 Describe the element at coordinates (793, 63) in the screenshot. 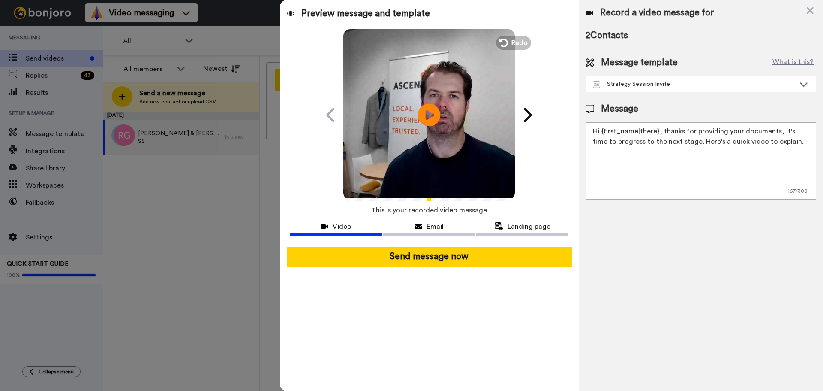

I see `button: What is this?` at that location.